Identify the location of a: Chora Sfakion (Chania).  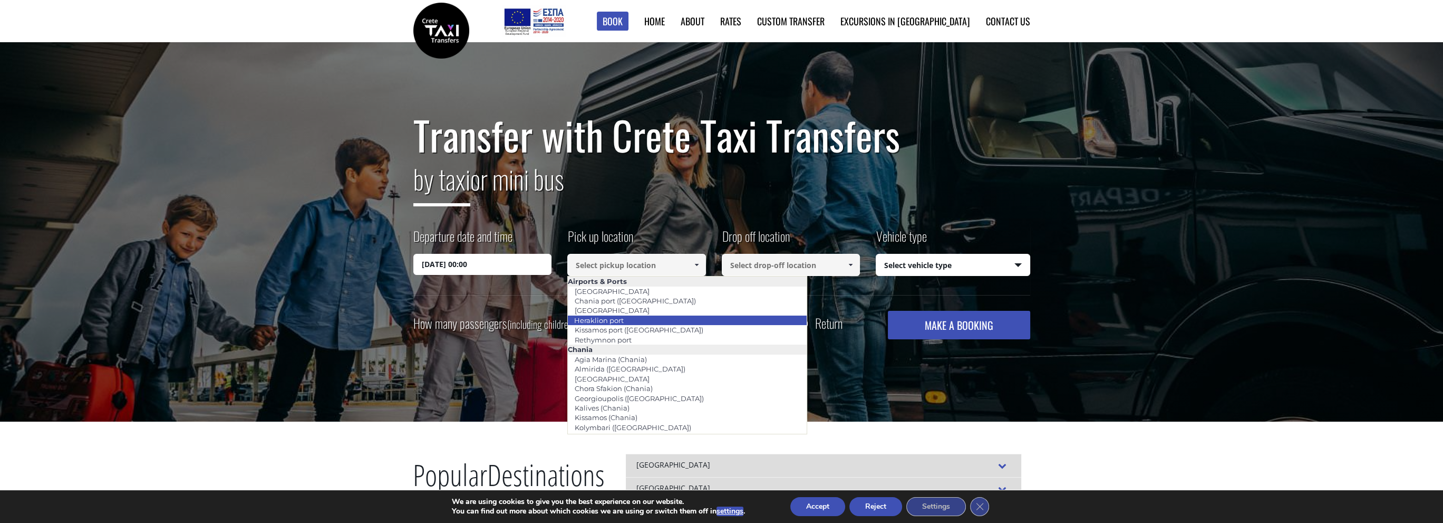
(614, 388).